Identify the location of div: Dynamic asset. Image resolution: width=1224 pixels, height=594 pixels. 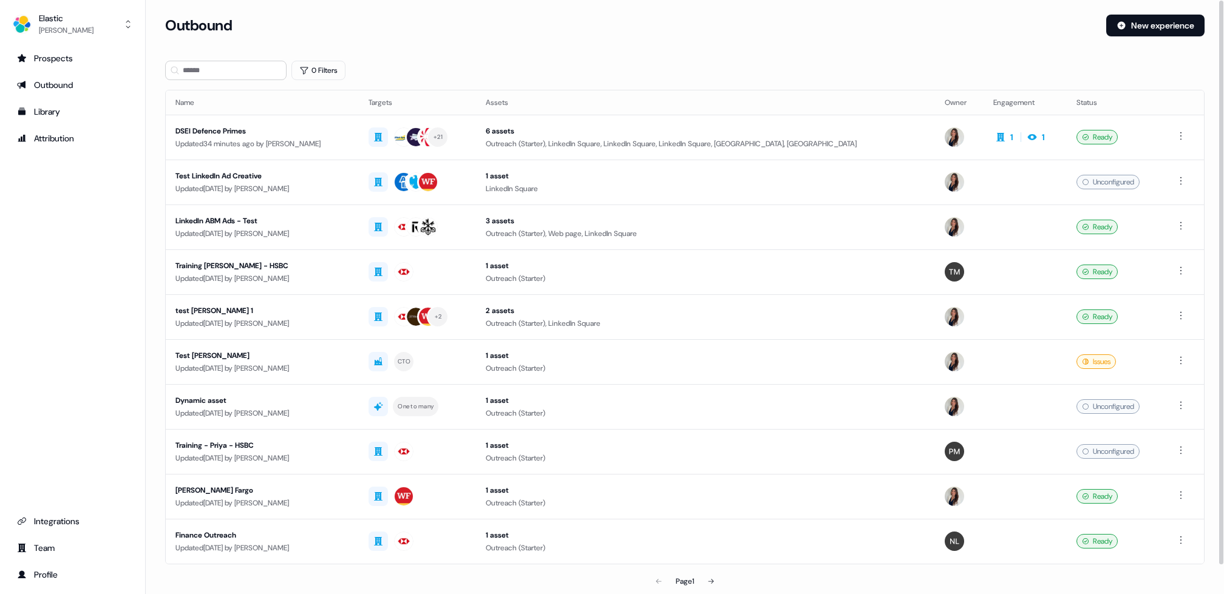
(262, 401).